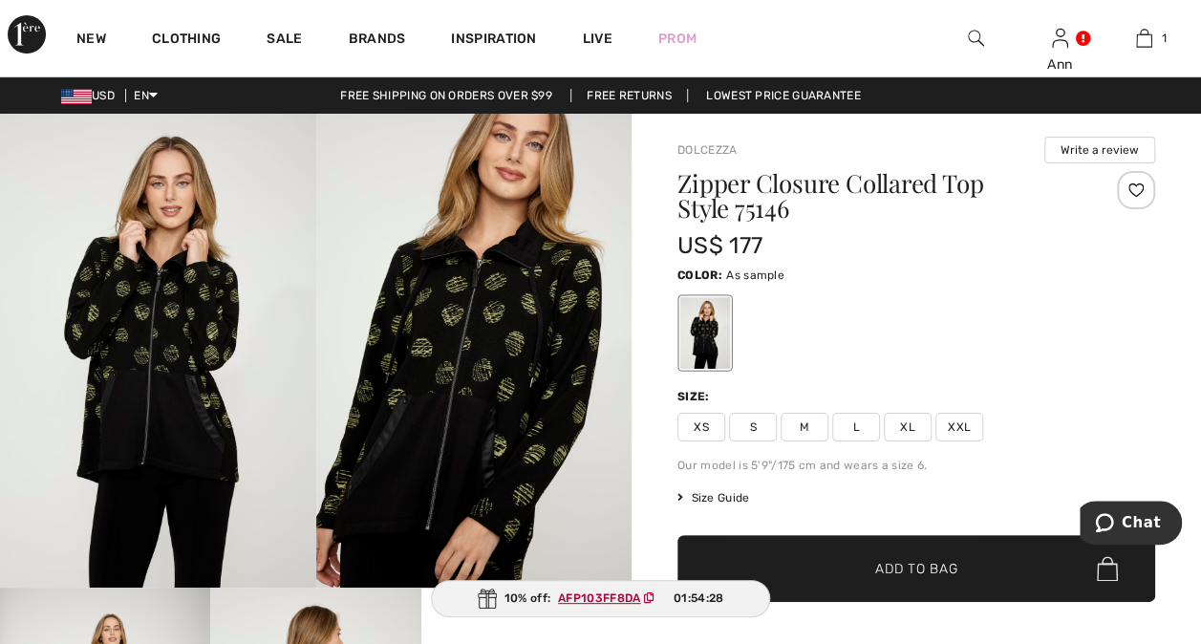 The width and height of the screenshot is (1201, 644). I want to click on button: Add to Bag, so click(917, 569).